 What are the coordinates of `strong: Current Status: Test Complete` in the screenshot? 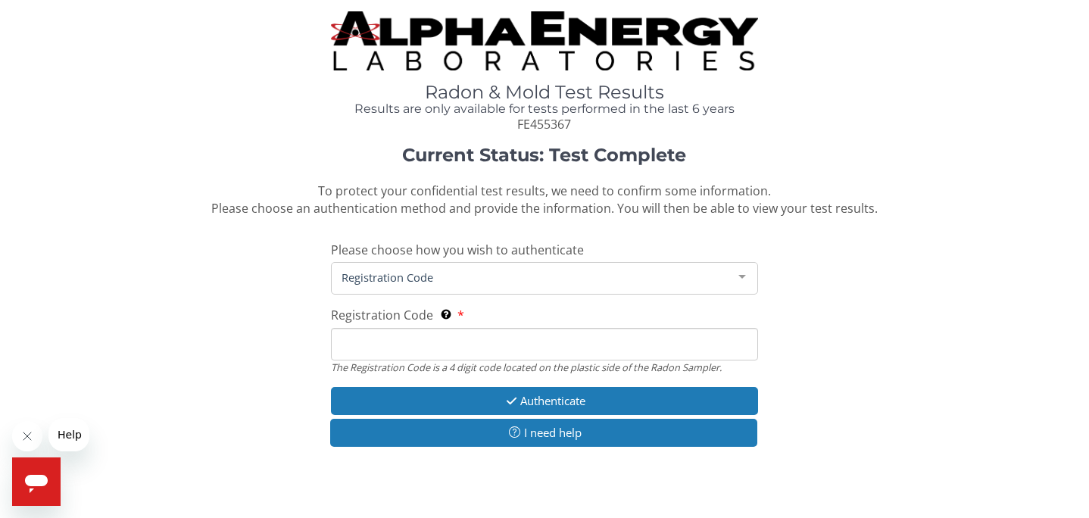 It's located at (544, 154).